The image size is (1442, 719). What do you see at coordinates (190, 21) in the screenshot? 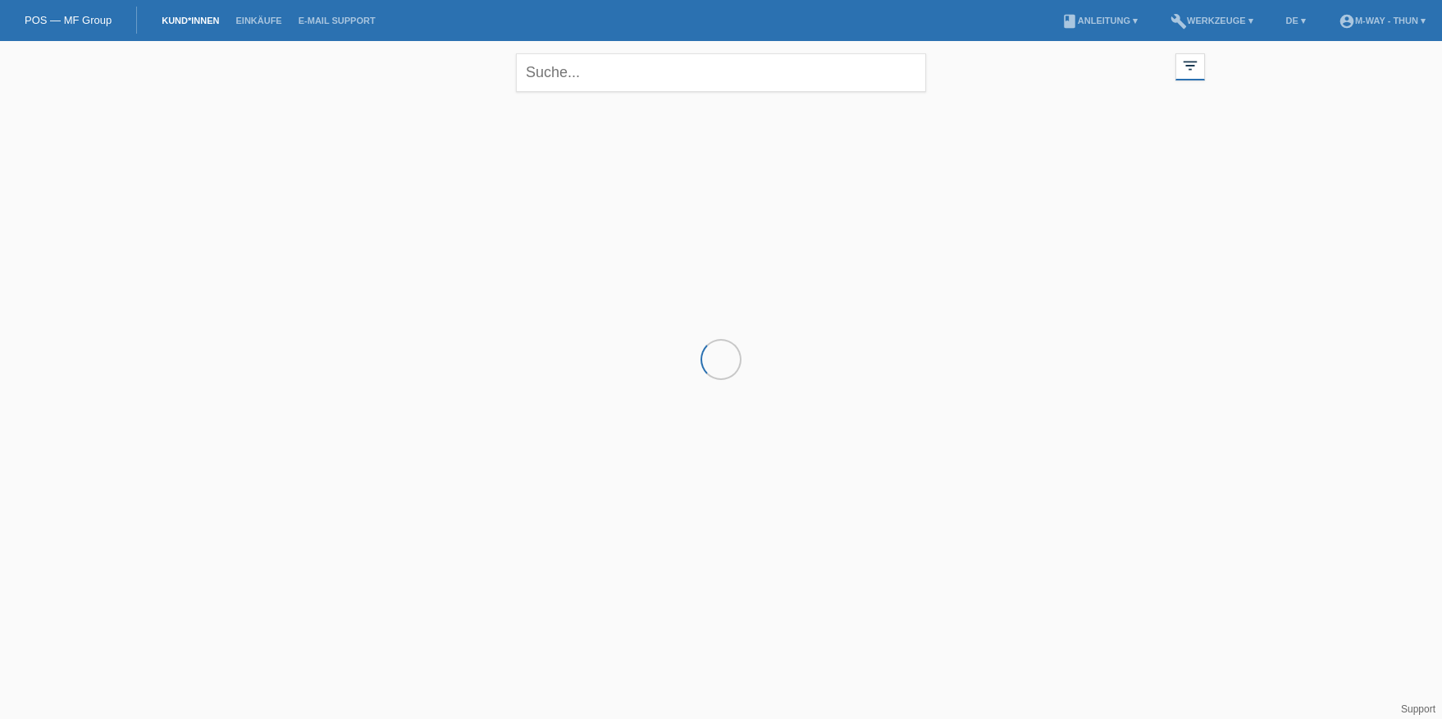
I see `a: Kund*innen` at bounding box center [190, 21].